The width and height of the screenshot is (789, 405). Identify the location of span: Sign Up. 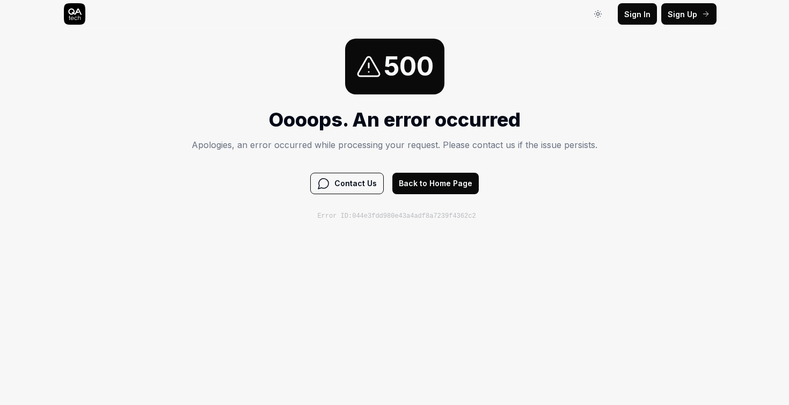
(682, 14).